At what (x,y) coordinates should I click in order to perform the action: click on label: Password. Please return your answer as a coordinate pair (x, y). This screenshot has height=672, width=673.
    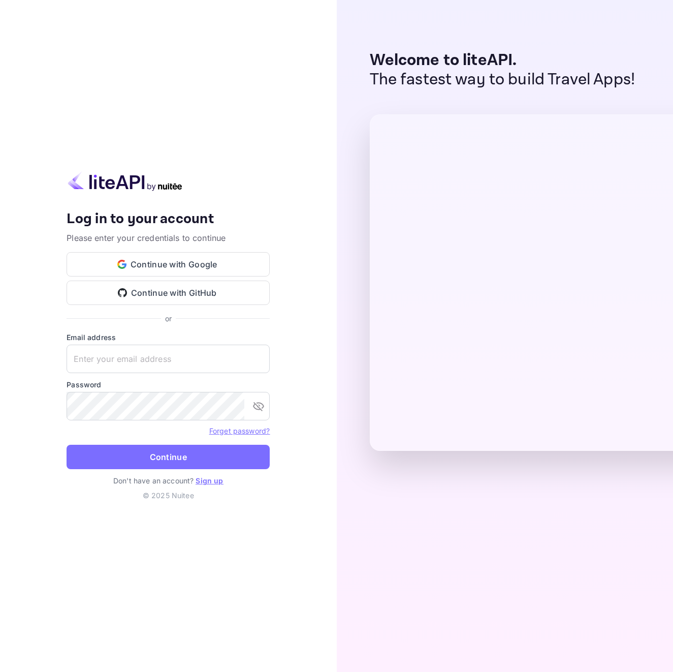
    Looking at the image, I should click on (168, 384).